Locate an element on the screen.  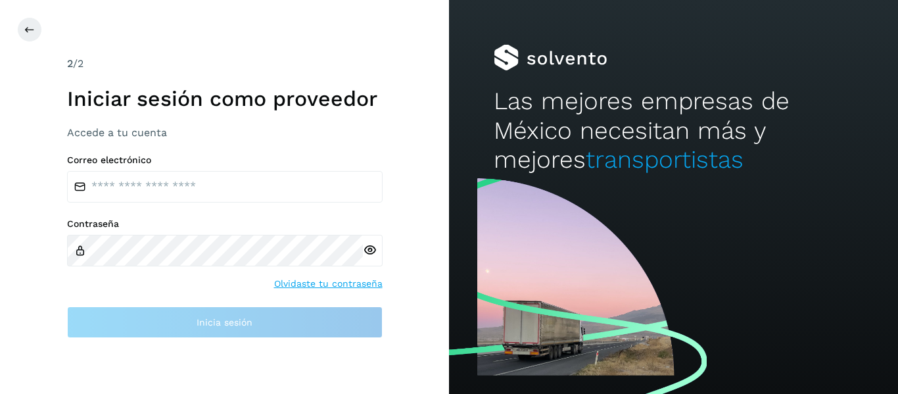
span: Inicia sesión is located at coordinates (224, 322).